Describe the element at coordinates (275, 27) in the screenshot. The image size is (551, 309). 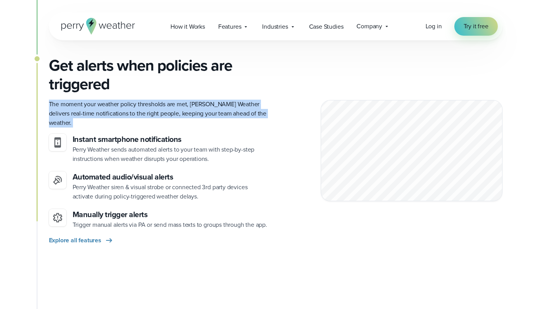
I see `span: Industries` at that location.